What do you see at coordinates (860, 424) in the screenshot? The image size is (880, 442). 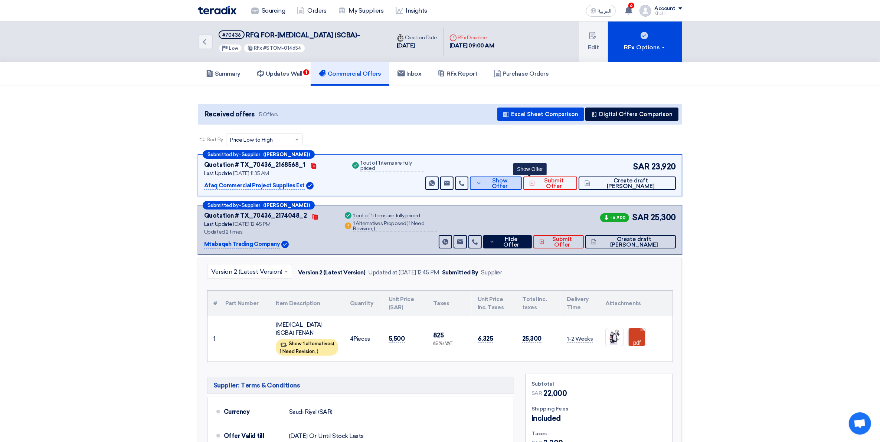 I see `a: Open chat` at bounding box center [860, 424].